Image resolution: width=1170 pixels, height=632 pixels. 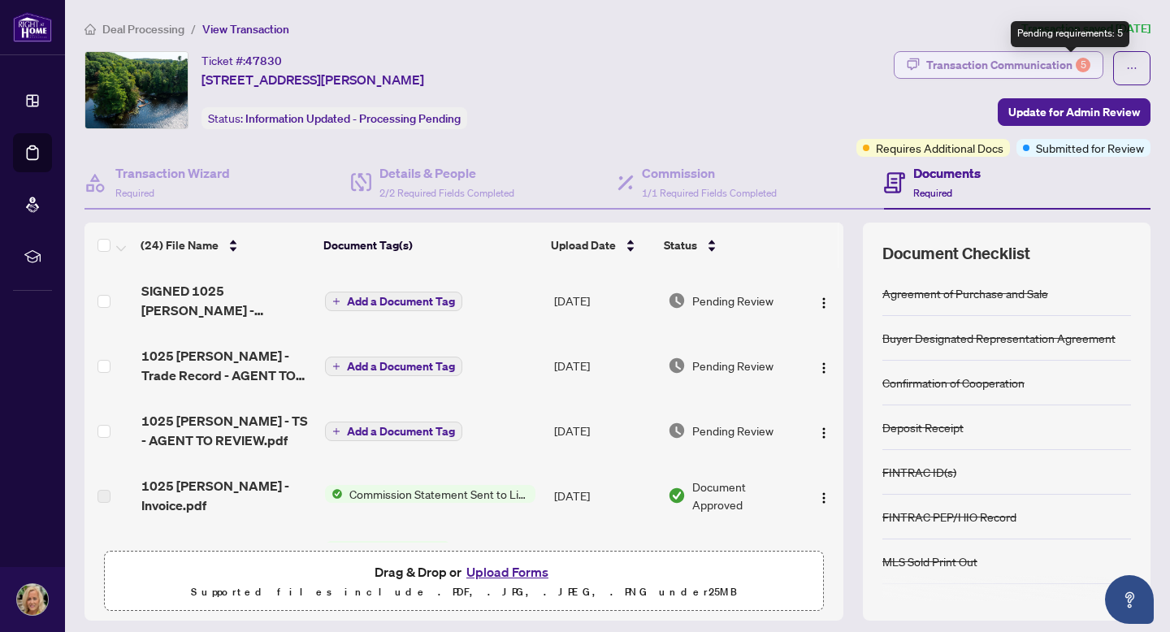 What do you see at coordinates (33, 27) in the screenshot?
I see `img: logo` at bounding box center [33, 27].